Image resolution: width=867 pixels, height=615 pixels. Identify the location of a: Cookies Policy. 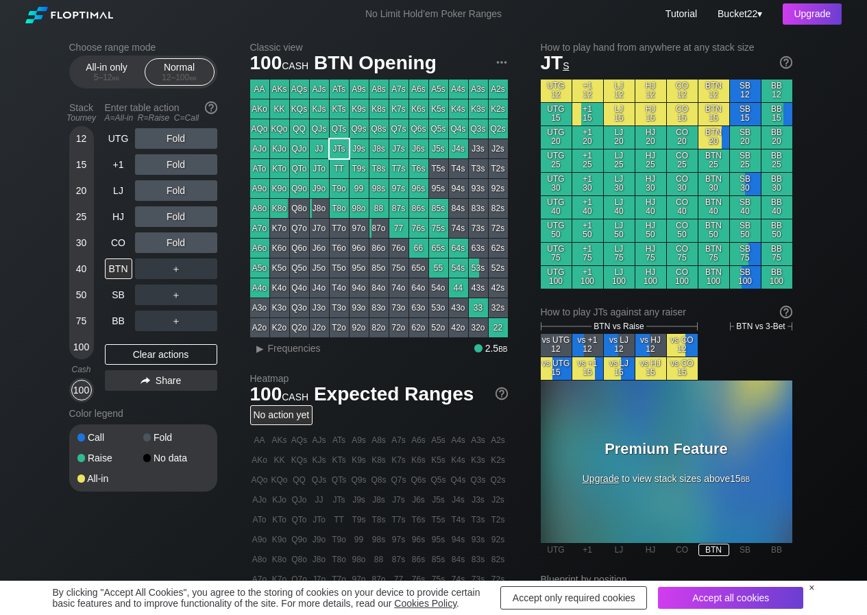
(425, 603).